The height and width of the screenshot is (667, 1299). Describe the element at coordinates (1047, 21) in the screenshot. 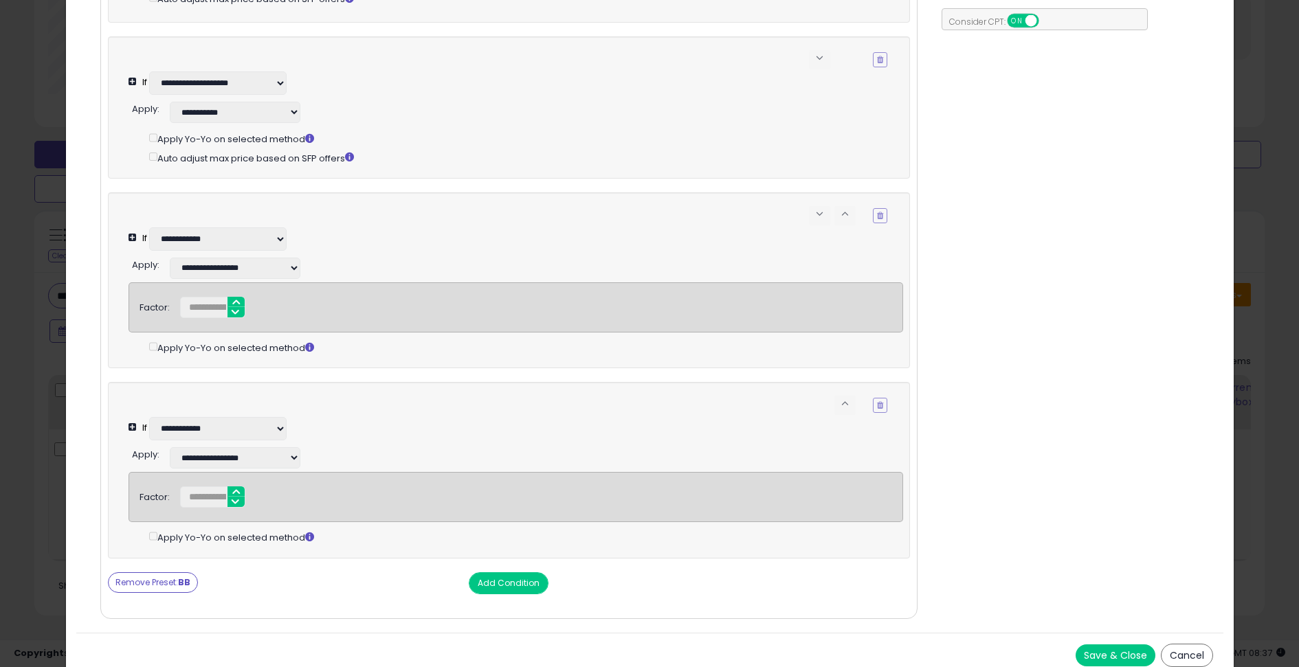

I see `span: OFF` at that location.